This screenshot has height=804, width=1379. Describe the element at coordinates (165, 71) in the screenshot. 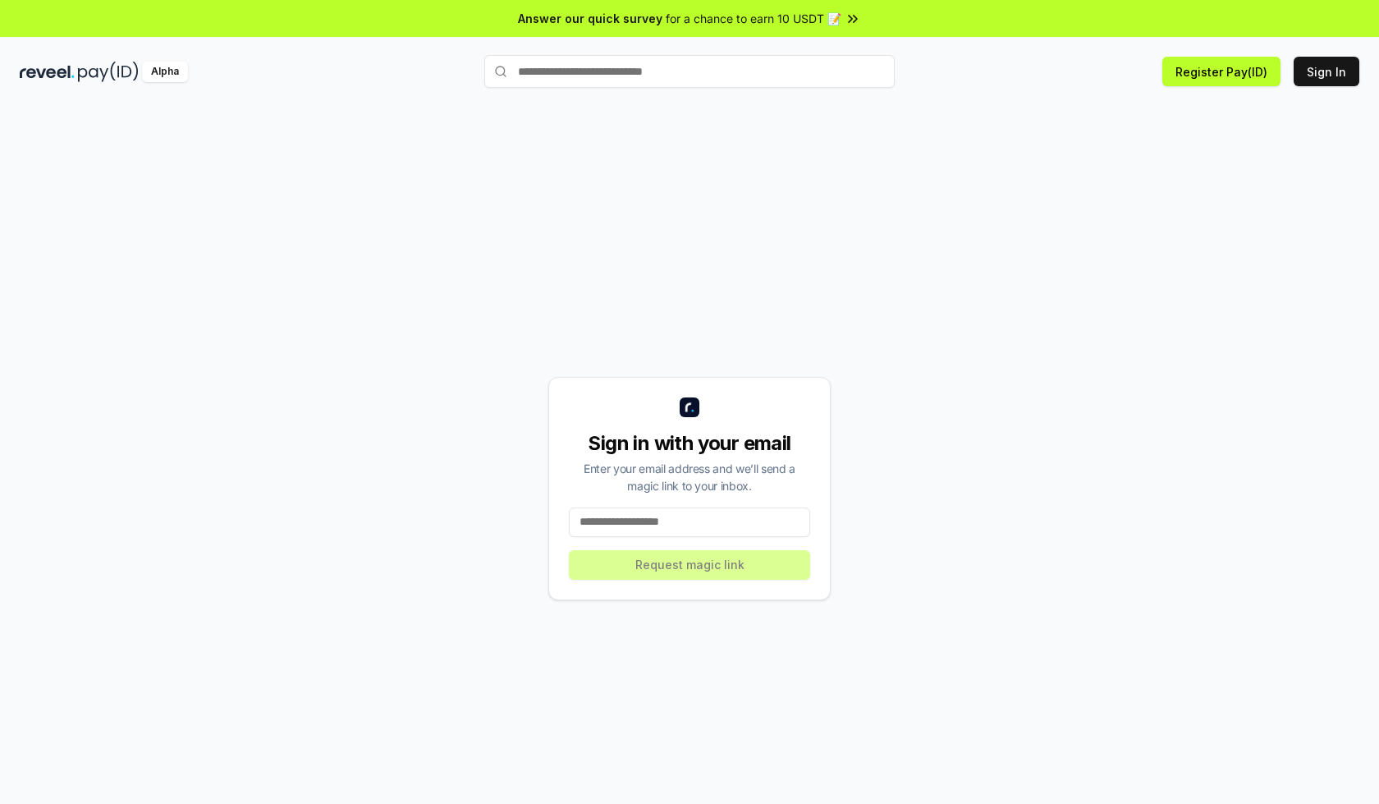

I see `div: Alpha` at that location.